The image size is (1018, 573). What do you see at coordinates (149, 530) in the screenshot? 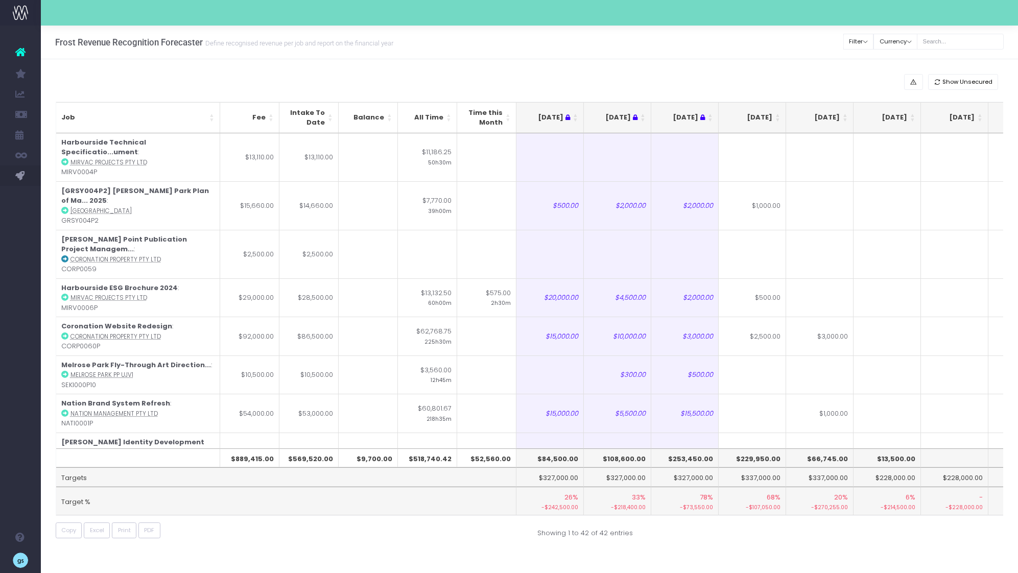
I see `button: PDF` at bounding box center [149, 530].